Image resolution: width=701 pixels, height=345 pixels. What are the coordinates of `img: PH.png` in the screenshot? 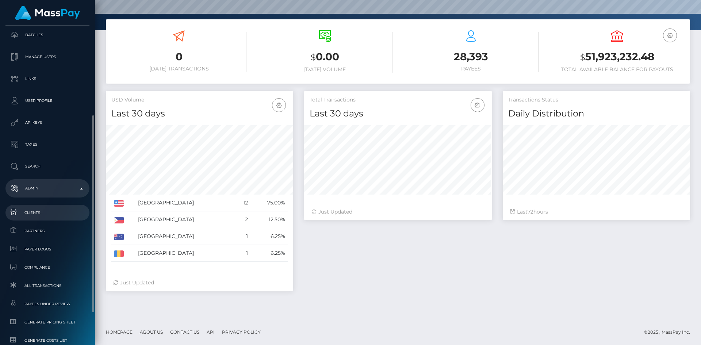 It's located at (119, 220).